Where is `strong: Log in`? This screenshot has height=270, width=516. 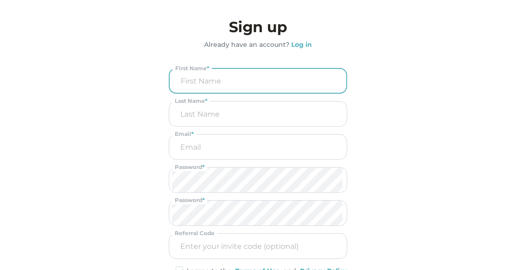 strong: Log in is located at coordinates (301, 44).